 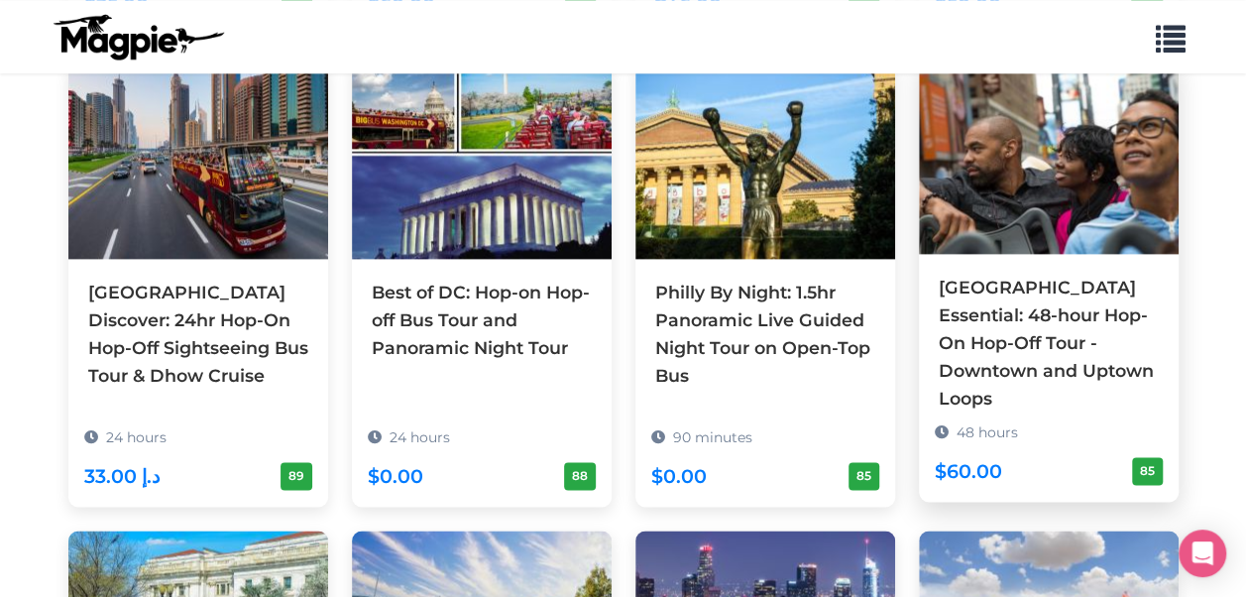 What do you see at coordinates (482, 160) in the screenshot?
I see `img: Best of DC: Hop-on Hop-off Bus Tour and Panoramic Night Tour` at bounding box center [482, 160].